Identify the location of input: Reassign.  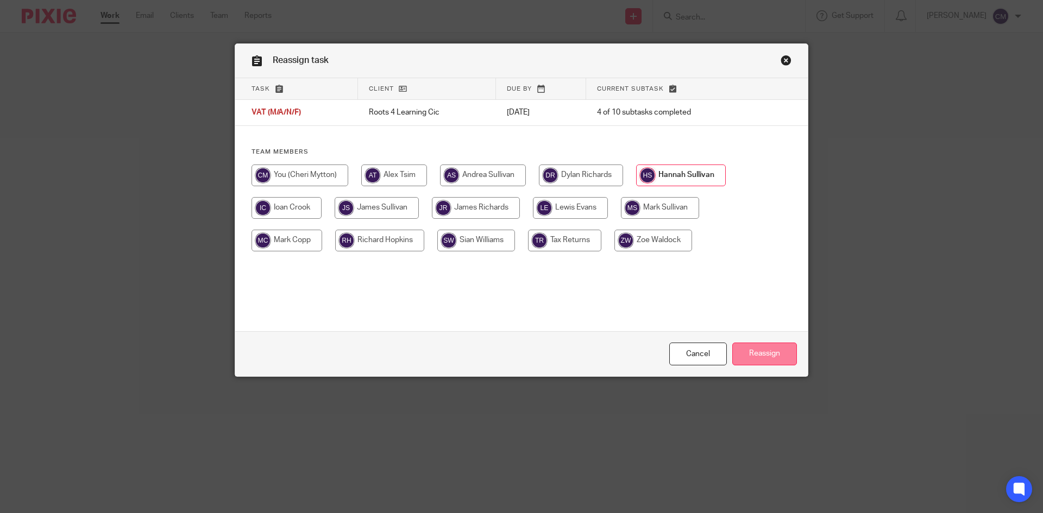
(764, 354).